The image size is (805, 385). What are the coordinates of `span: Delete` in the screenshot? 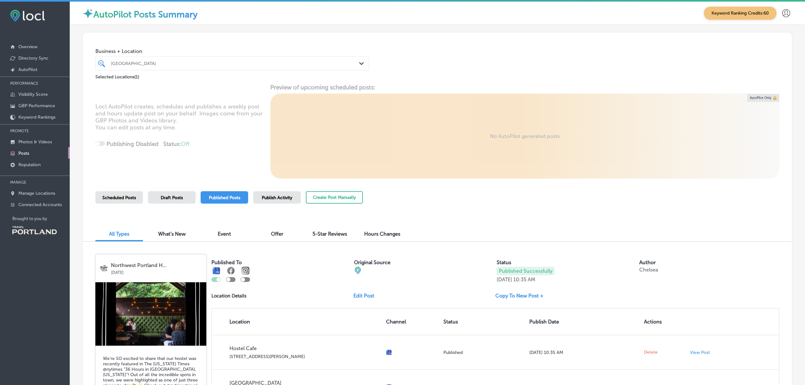 It's located at (651, 352).